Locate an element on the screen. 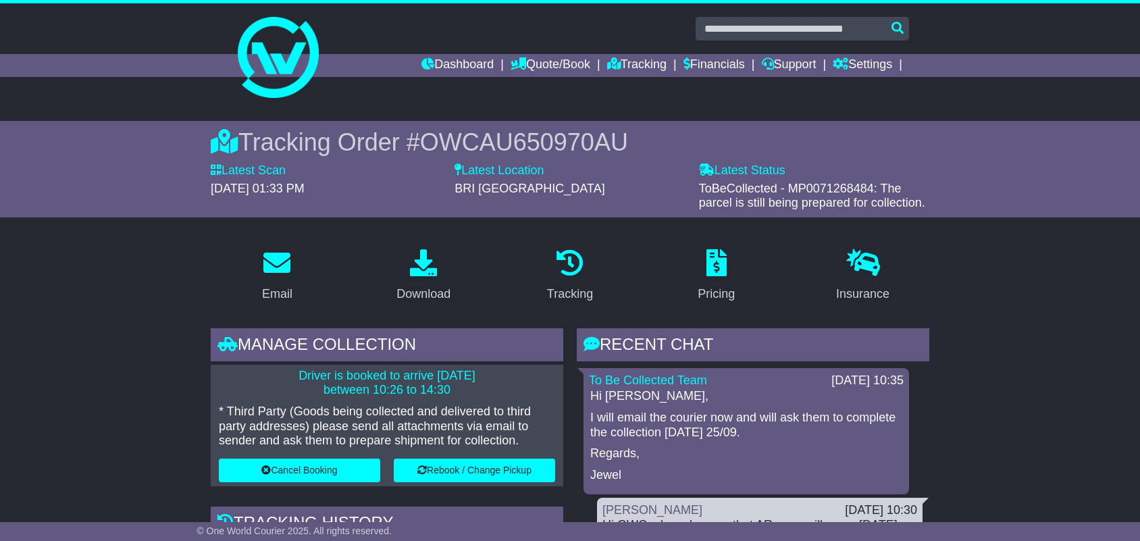 The width and height of the screenshot is (1140, 541). div: Pricing is located at coordinates (716, 294).